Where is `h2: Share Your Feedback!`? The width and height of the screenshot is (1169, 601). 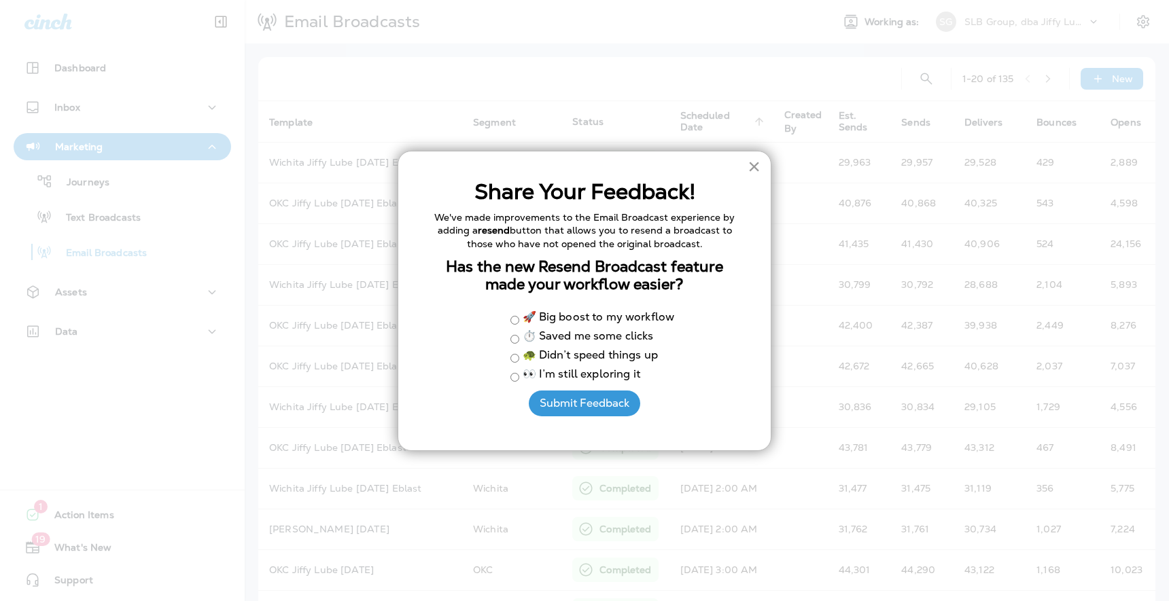 h2: Share Your Feedback! is located at coordinates (584, 192).